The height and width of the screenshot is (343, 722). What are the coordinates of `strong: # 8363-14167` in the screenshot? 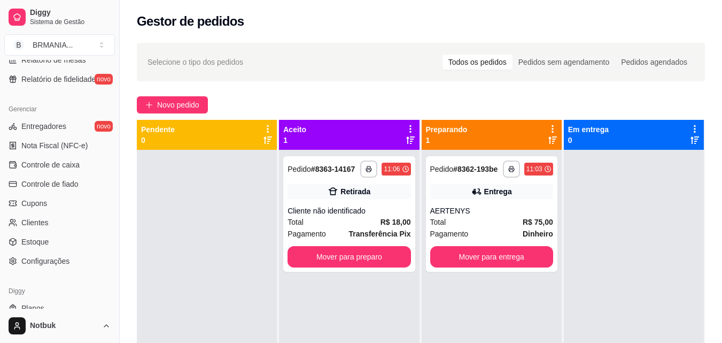 It's located at (333, 169).